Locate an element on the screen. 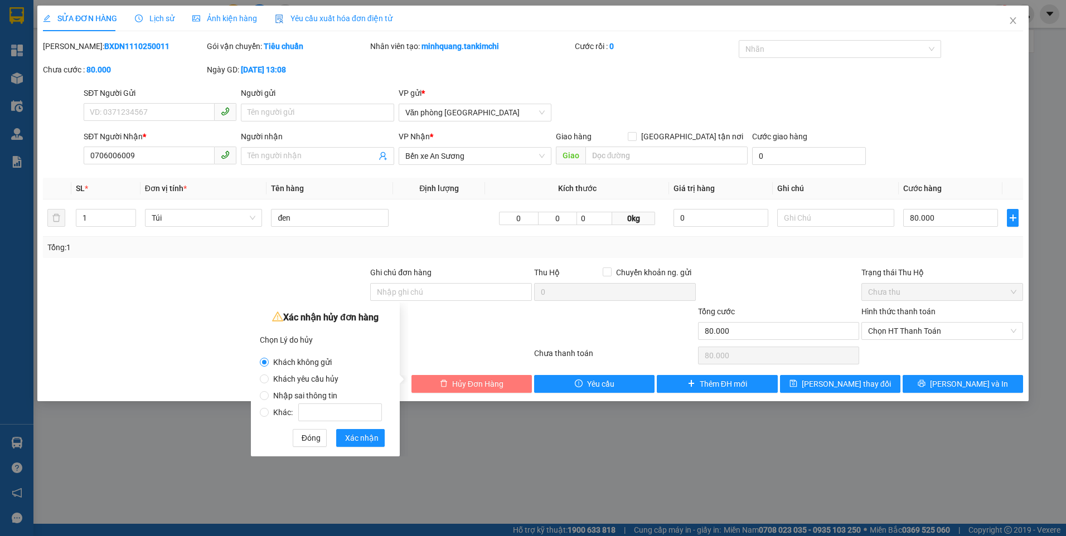 Image resolution: width=1066 pixels, height=536 pixels. span: 0kg is located at coordinates (634, 218).